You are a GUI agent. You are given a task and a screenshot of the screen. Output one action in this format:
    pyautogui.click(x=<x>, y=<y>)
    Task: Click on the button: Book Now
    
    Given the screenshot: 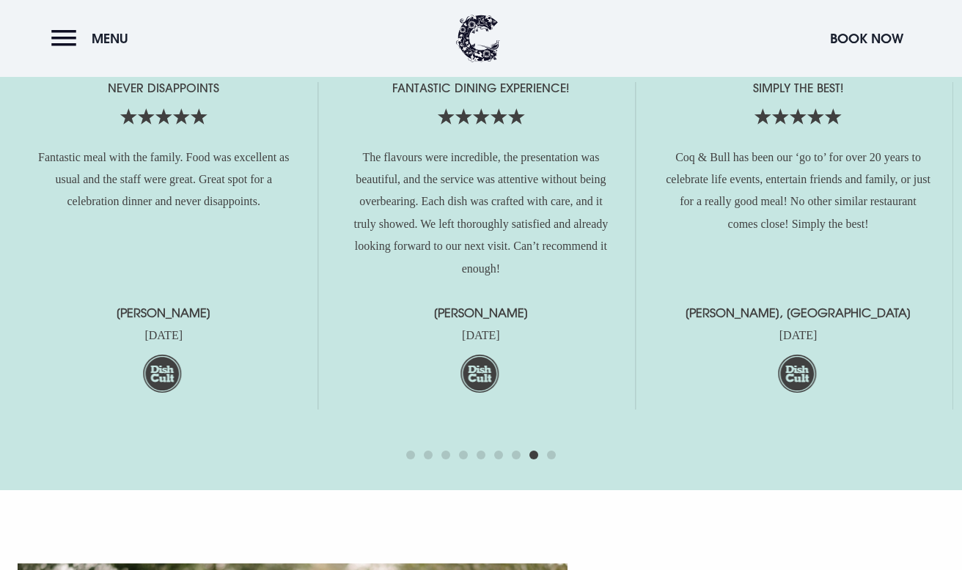 What is the action you would take?
    pyautogui.click(x=867, y=38)
    